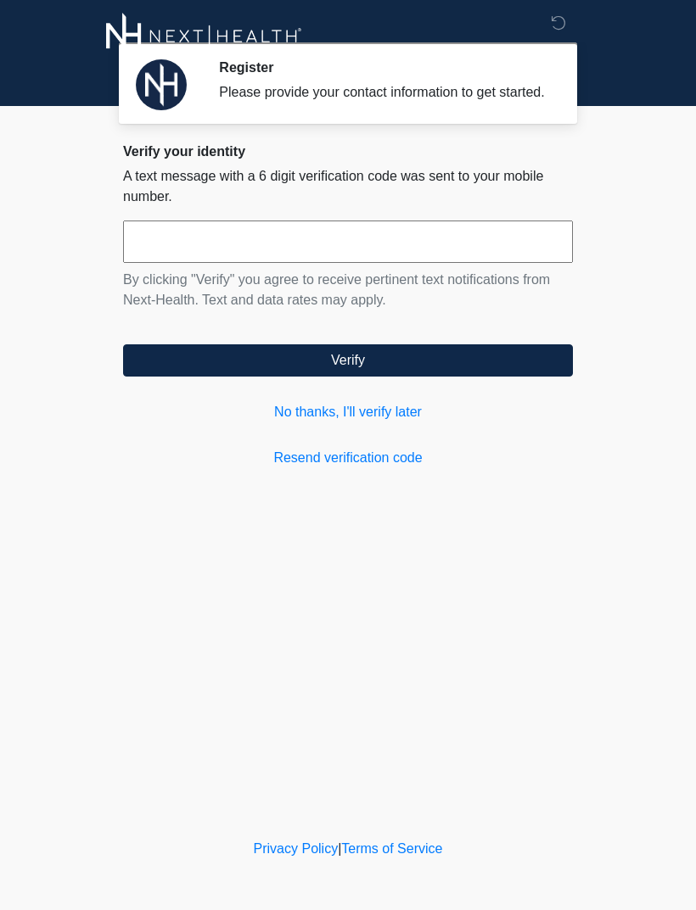 This screenshot has width=696, height=910. What do you see at coordinates (383, 92) in the screenshot?
I see `div: Please provide your contact information to get started.` at bounding box center [383, 92].